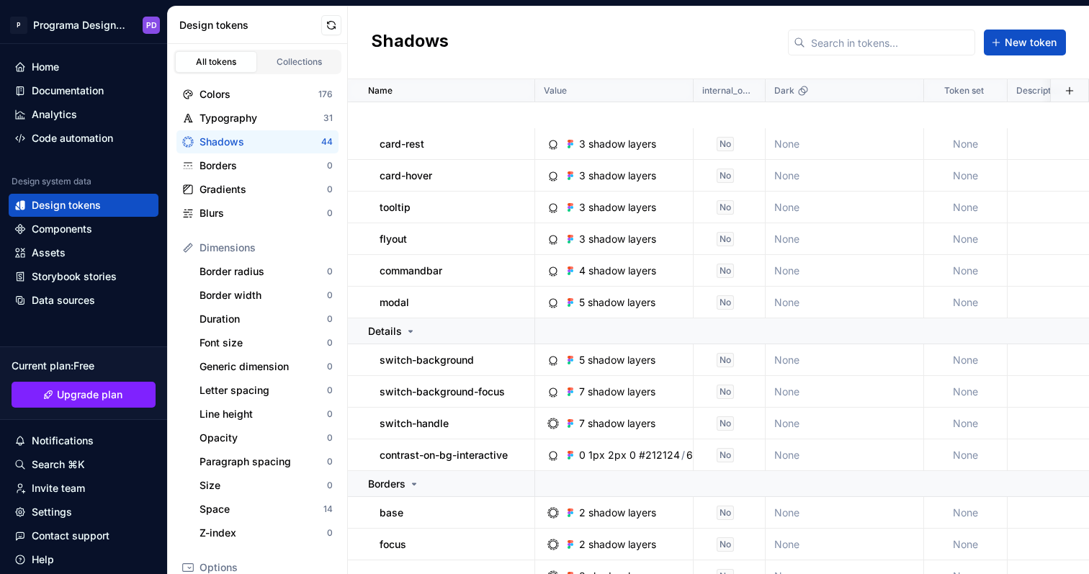 Image resolution: width=1089 pixels, height=574 pixels. I want to click on a: Border width0, so click(266, 295).